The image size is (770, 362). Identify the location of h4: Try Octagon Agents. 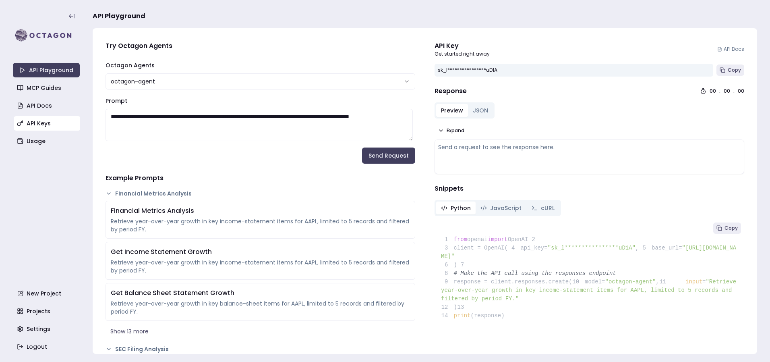
(260, 46).